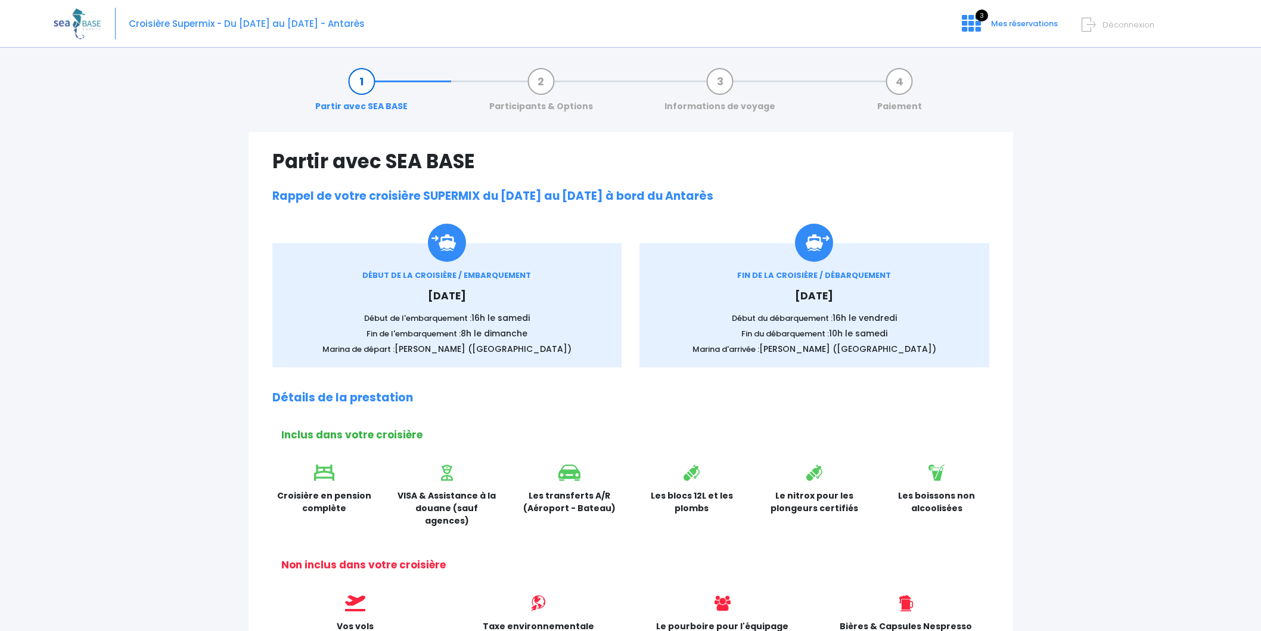  Describe the element at coordinates (570, 502) in the screenshot. I see `p: Les transferts A/R (Aéroport - Bateau)` at that location.